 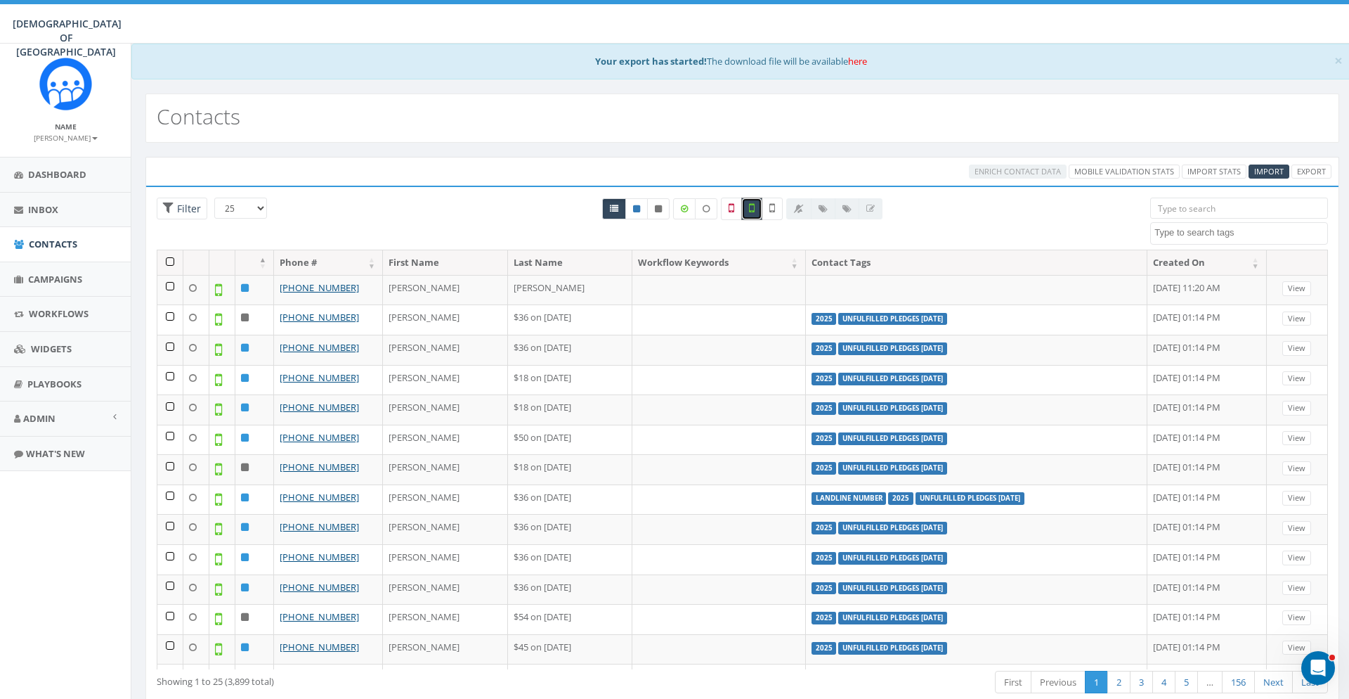 I want to click on a: Import, so click(x=1269, y=171).